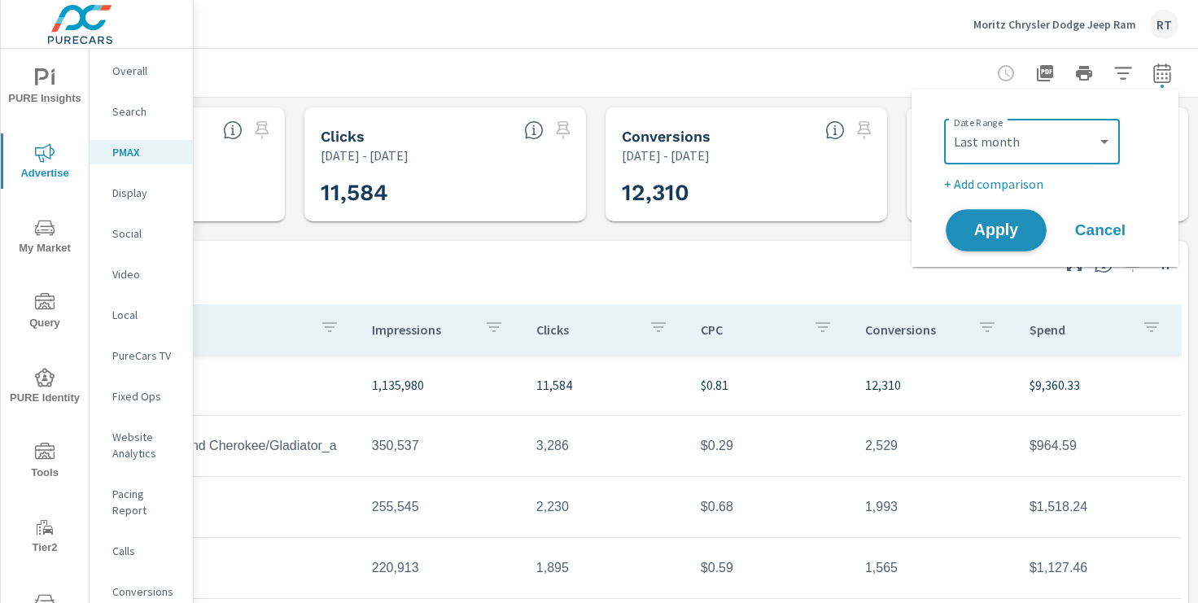 The width and height of the screenshot is (1198, 603). What do you see at coordinates (746, 193) in the screenshot?
I see `h3: 12,310` at bounding box center [746, 193].